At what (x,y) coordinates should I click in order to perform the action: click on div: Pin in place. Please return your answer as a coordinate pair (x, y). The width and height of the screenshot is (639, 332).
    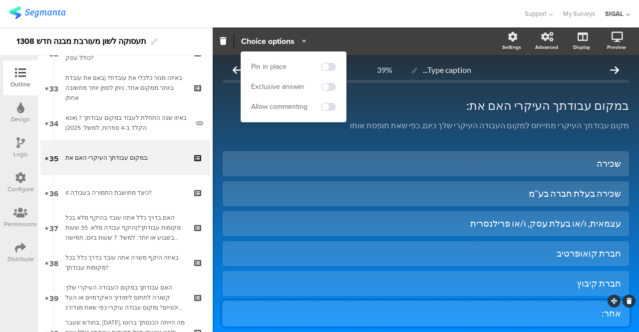
    Looking at the image, I should click on (268, 67).